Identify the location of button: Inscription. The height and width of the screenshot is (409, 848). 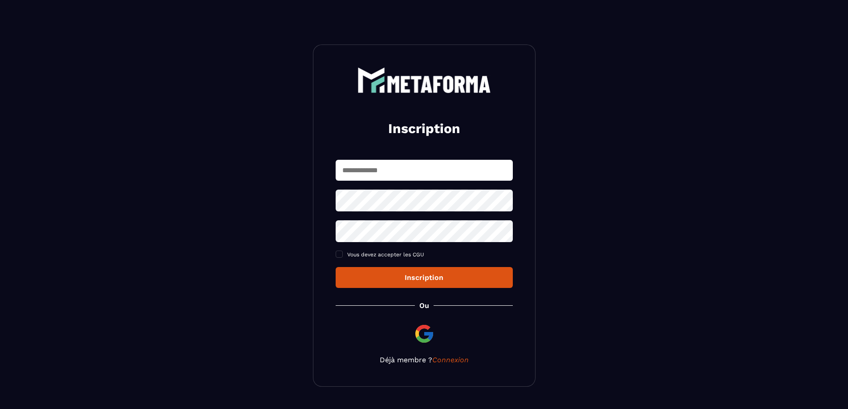
(424, 277).